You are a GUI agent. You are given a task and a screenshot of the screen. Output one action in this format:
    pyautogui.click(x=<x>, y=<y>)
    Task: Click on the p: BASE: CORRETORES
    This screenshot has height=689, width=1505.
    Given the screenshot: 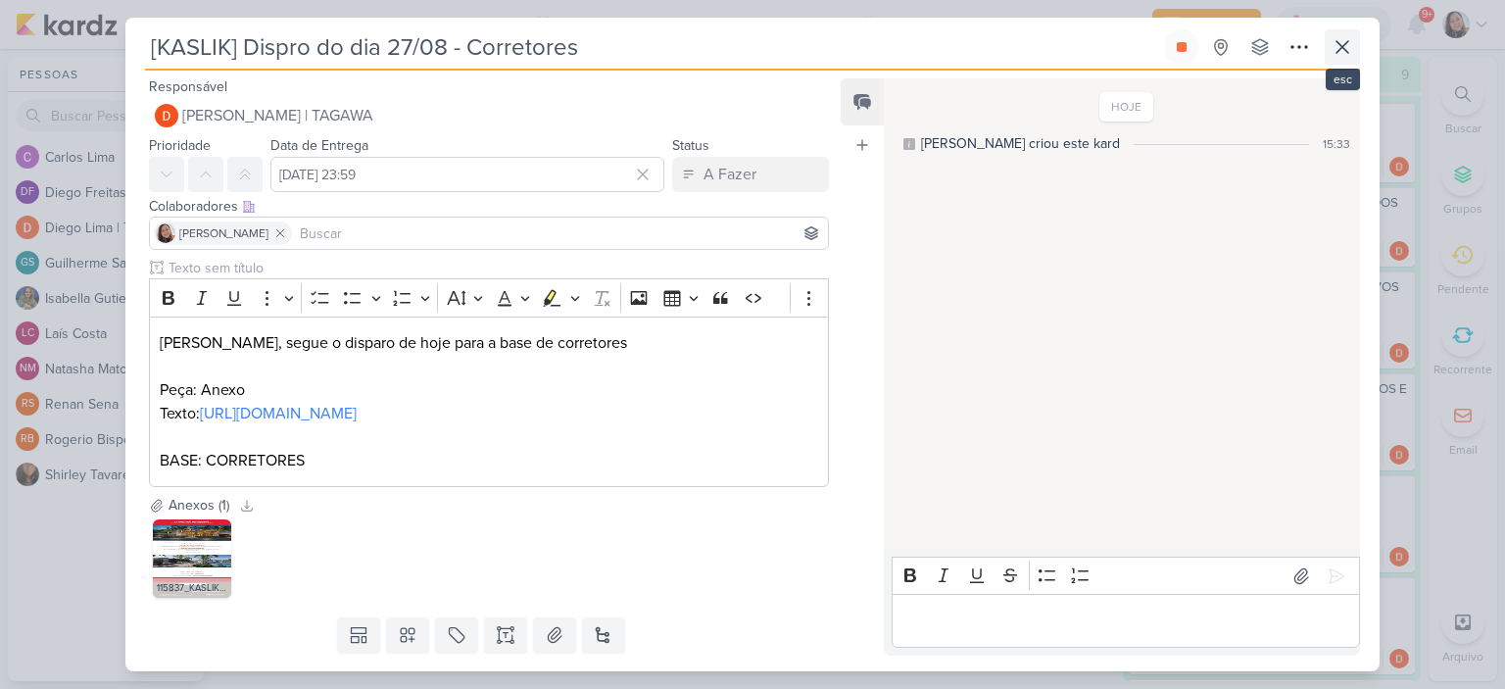 What is the action you would take?
    pyautogui.click(x=489, y=460)
    